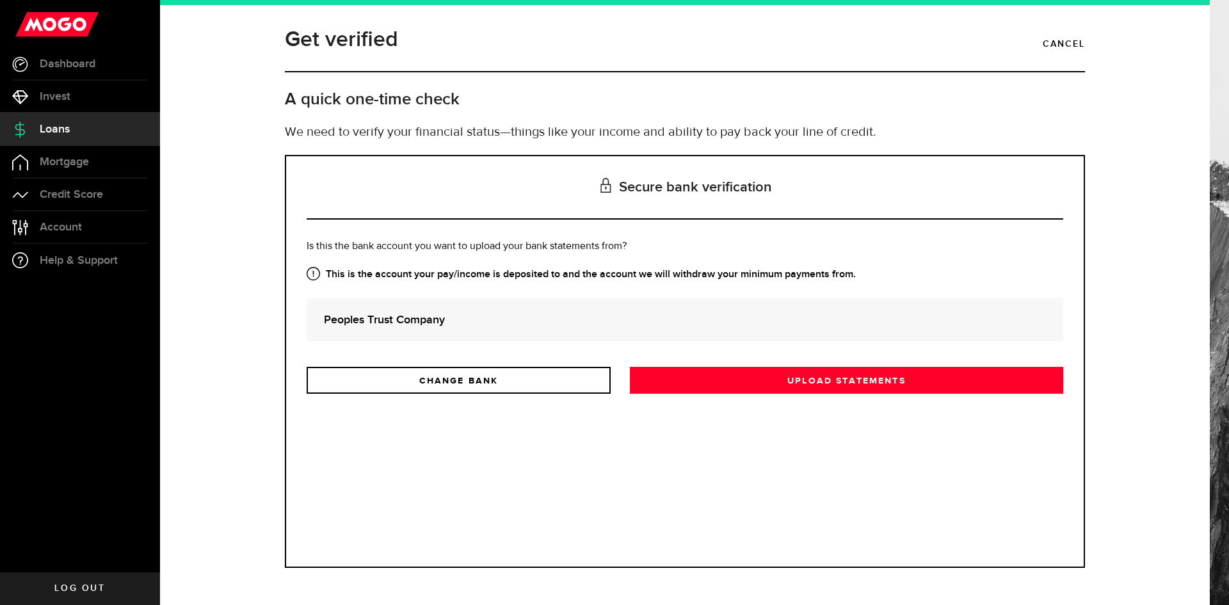  Describe the element at coordinates (458, 380) in the screenshot. I see `a: CHANGE BANK` at that location.